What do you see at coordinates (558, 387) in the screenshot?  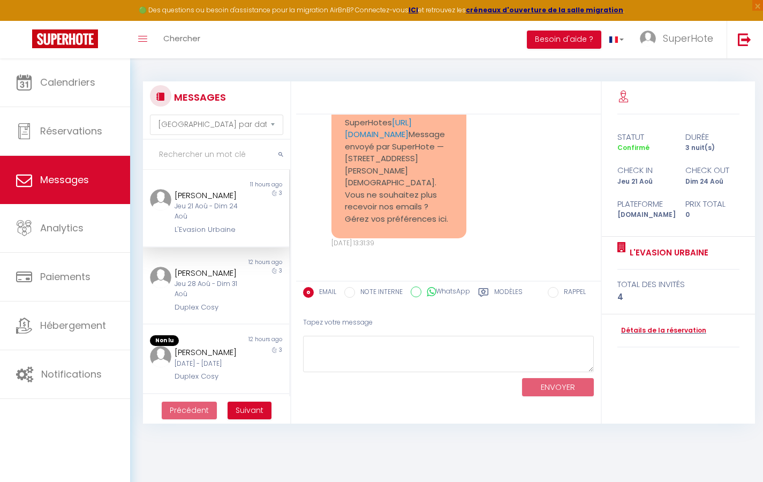 I see `button: ENVOYER` at bounding box center [558, 387].